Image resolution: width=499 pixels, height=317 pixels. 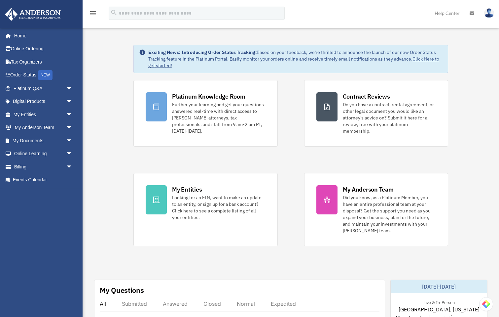 What do you see at coordinates (103, 303) in the screenshot?
I see `div: All` at bounding box center [103, 303].